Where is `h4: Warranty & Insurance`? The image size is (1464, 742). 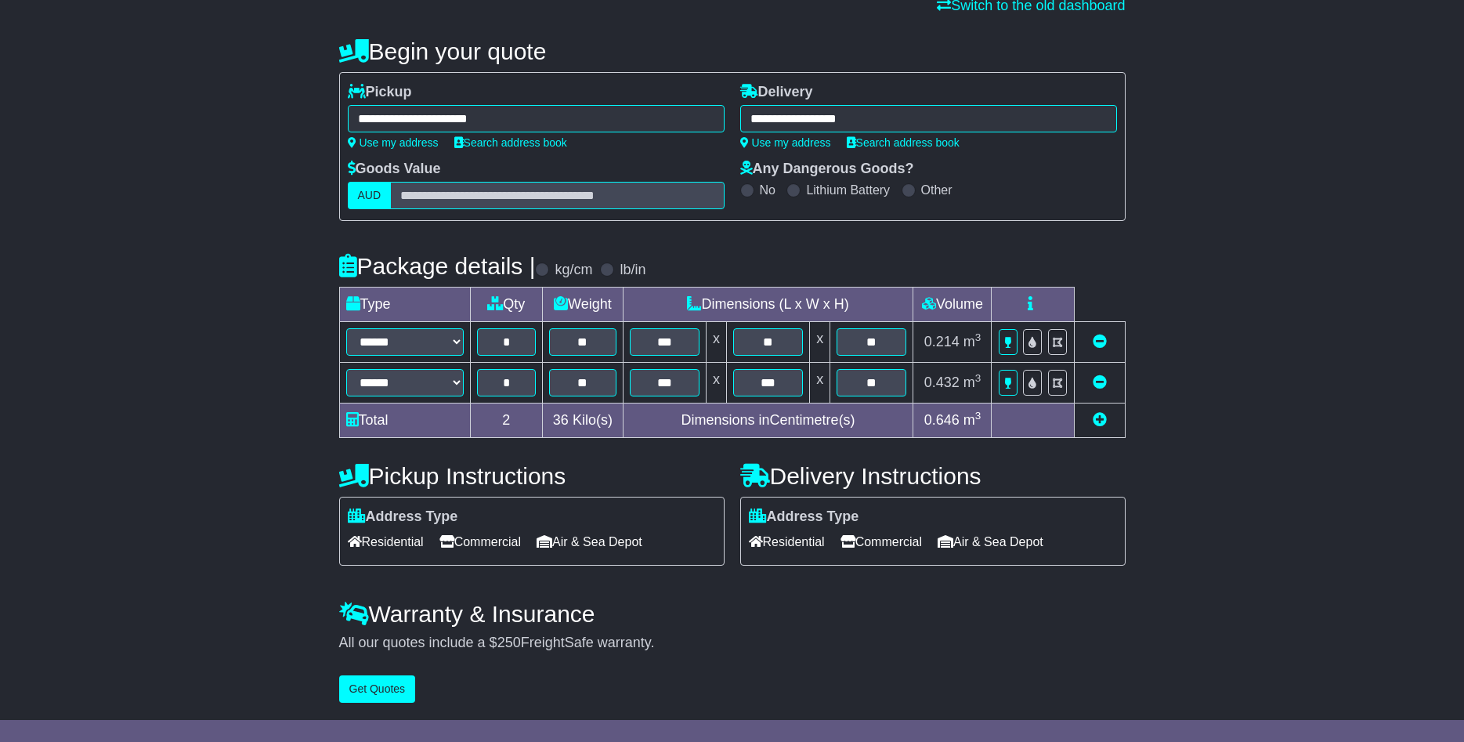 h4: Warranty & Insurance is located at coordinates (733, 613).